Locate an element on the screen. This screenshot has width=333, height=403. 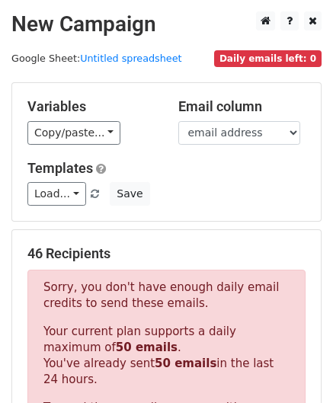
a: Templates is located at coordinates (60, 167).